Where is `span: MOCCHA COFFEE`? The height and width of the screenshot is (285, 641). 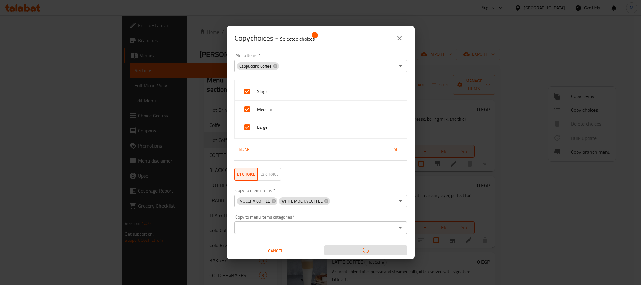
span: MOCCHA COFFEE is located at coordinates (255, 201).